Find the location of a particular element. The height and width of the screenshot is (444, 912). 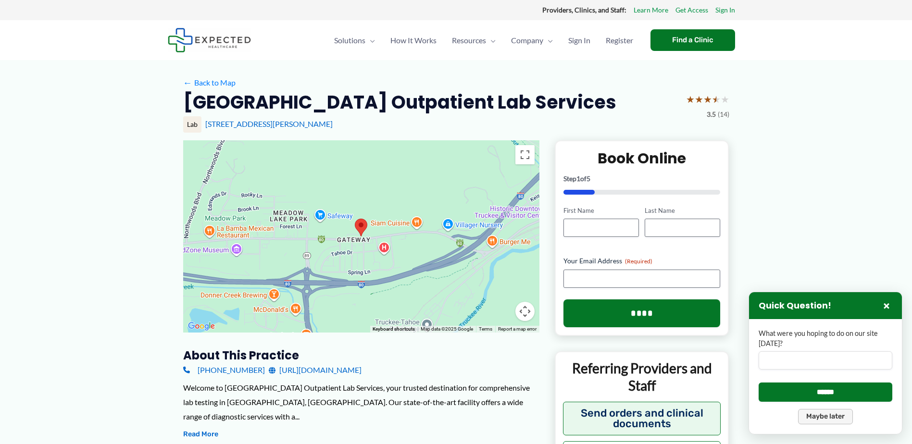

nav: Primary Site Navigation is located at coordinates (484, 40).